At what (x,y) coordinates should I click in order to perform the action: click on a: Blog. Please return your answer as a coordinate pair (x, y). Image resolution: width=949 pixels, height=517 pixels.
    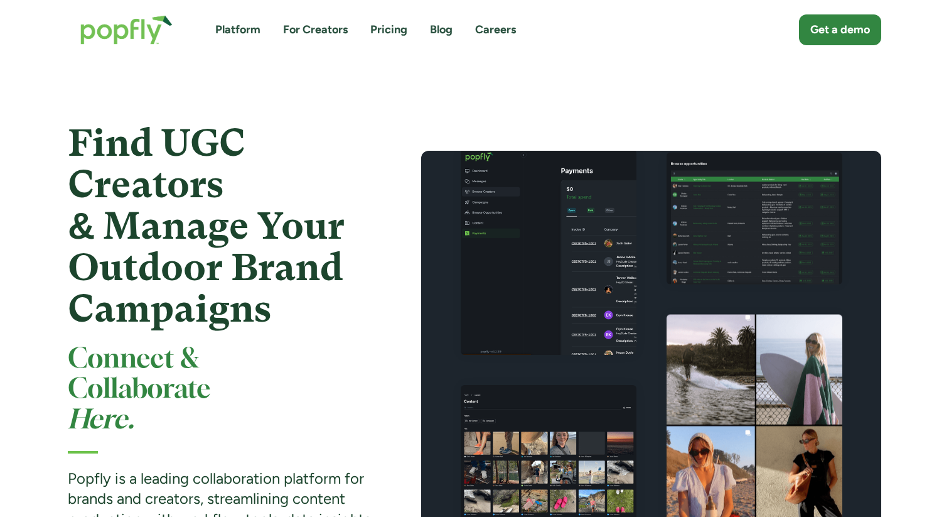
    Looking at the image, I should click on (441, 30).